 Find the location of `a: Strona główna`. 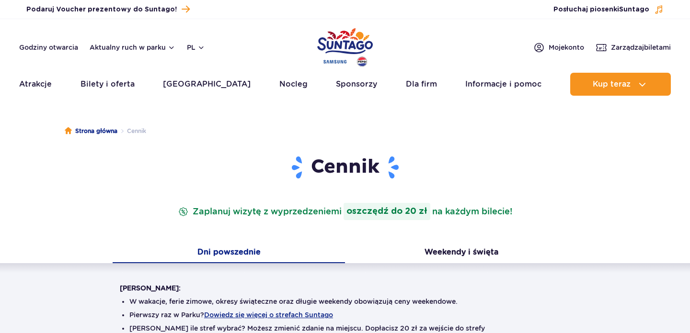

a: Strona główna is located at coordinates (91, 131).